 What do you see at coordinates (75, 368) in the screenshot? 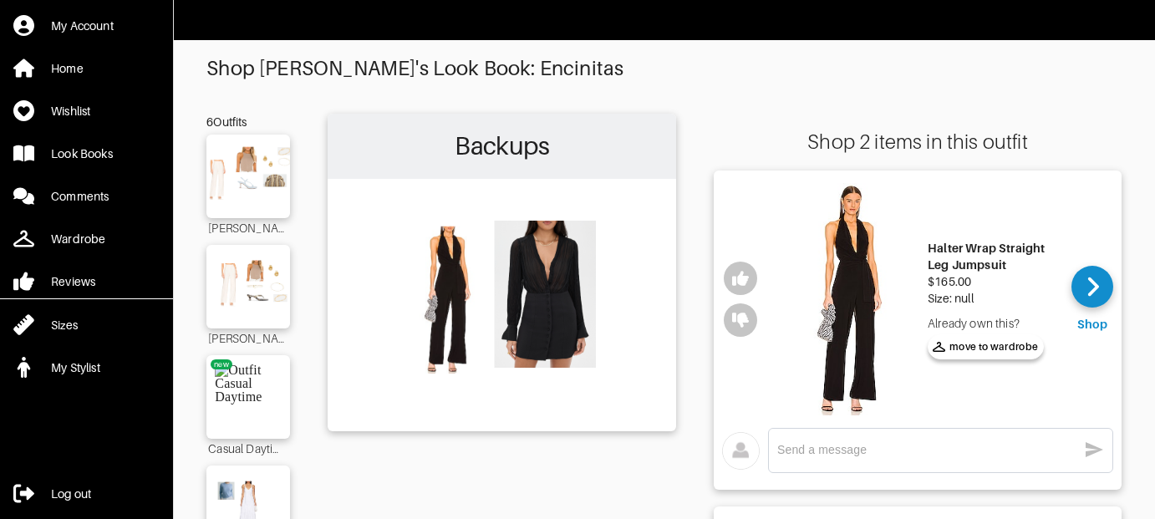
I see `div: My Stylist` at bounding box center [75, 368].